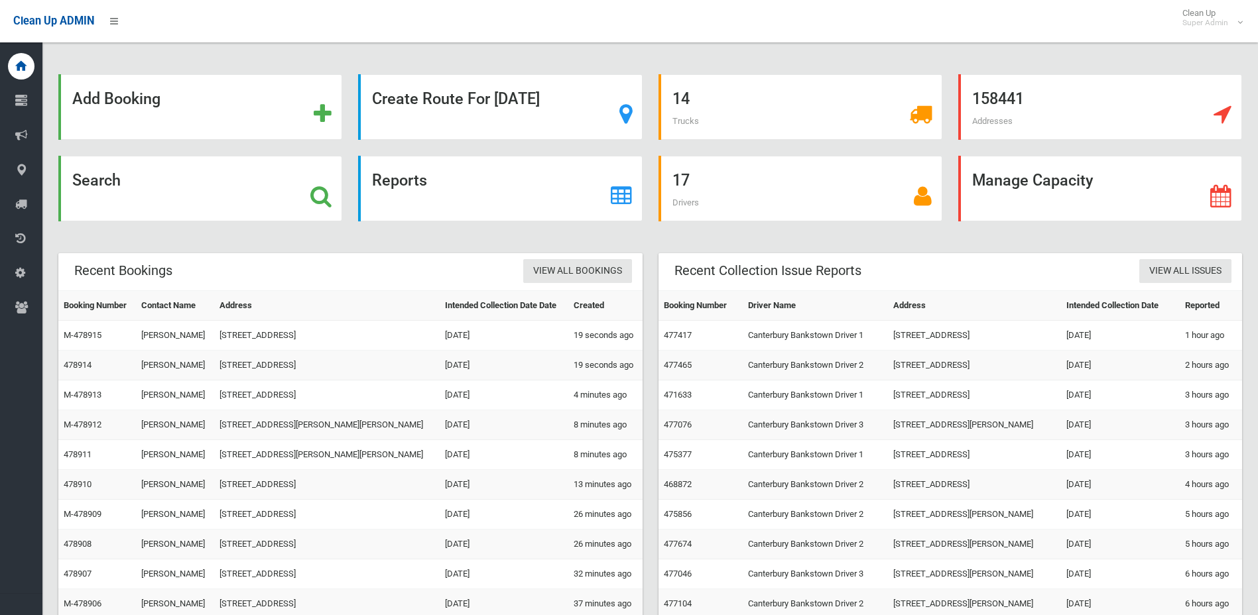  Describe the element at coordinates (686, 121) in the screenshot. I see `span: Trucks` at that location.